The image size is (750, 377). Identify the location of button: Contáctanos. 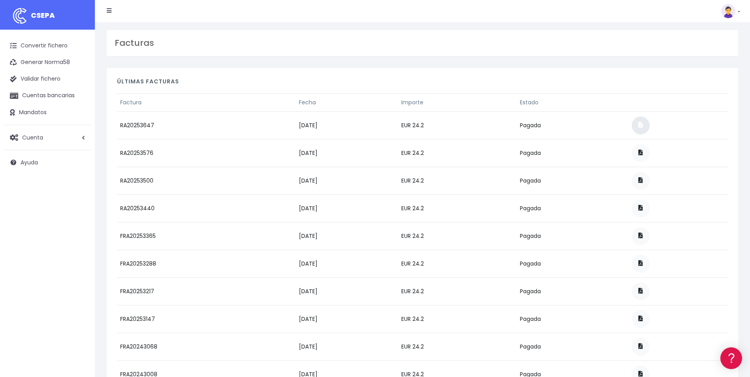
(79, 218).